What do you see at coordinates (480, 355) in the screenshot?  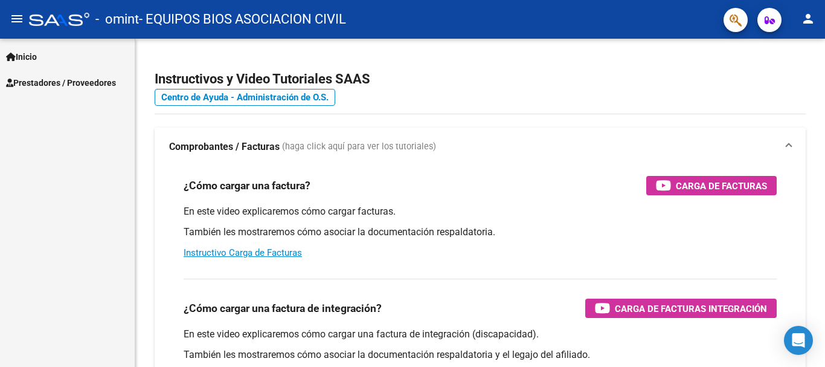 I see `p: También les mostraremos cómo asociar la documentación respaldatoria y el legajo del afiliado.` at bounding box center [480, 355].